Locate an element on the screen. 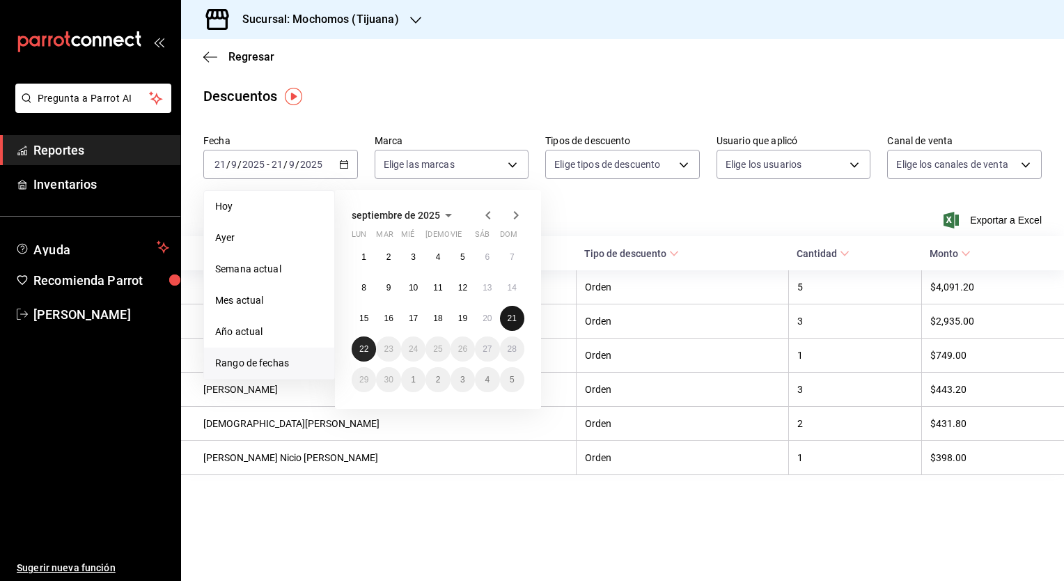 This screenshot has width=1064, height=581. abbr: 15 de septiembre de 2025 is located at coordinates (364, 318).